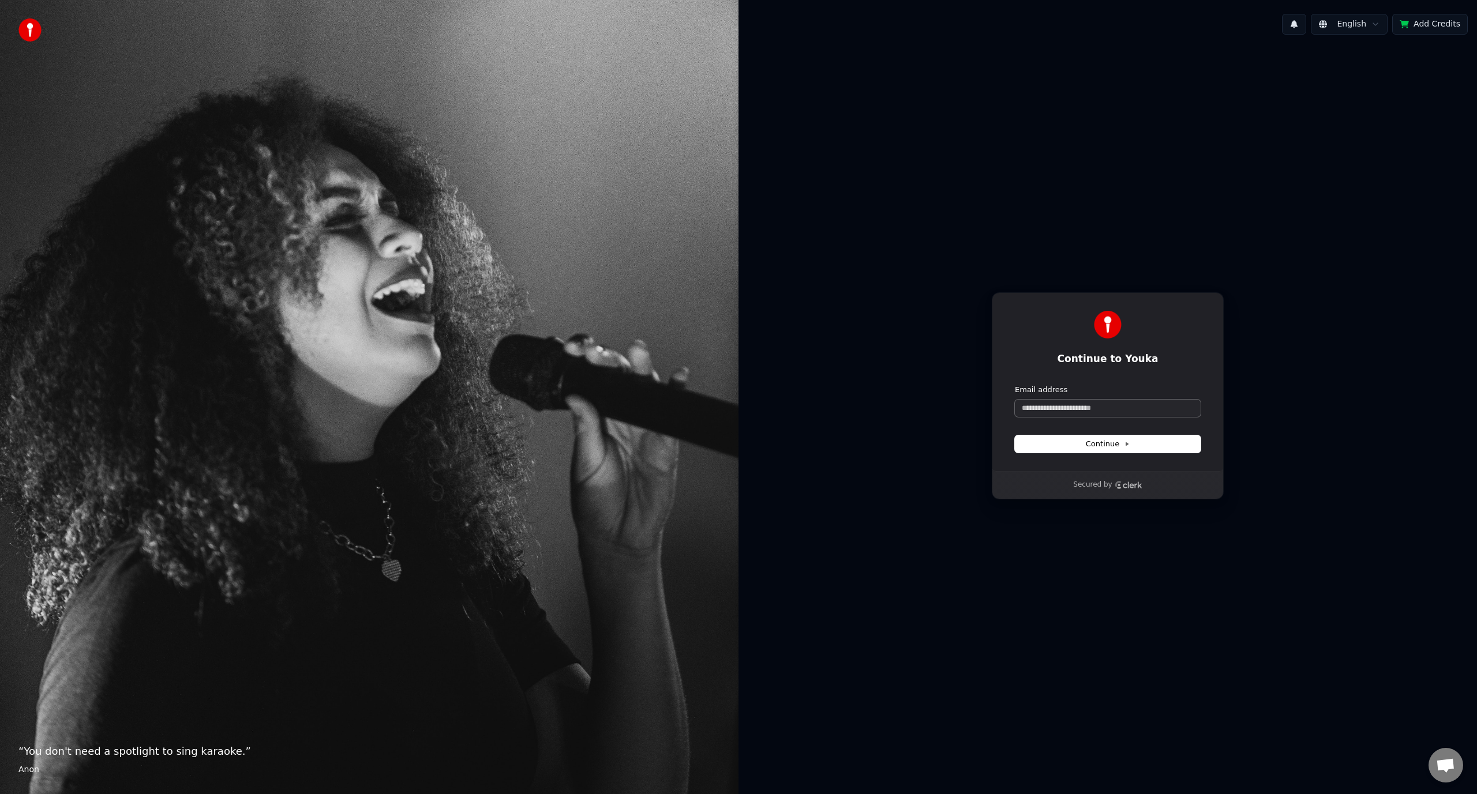  Describe the element at coordinates (369, 752) in the screenshot. I see `p: “ You don't need a spotlight to sing karaoke. ”` at that location.